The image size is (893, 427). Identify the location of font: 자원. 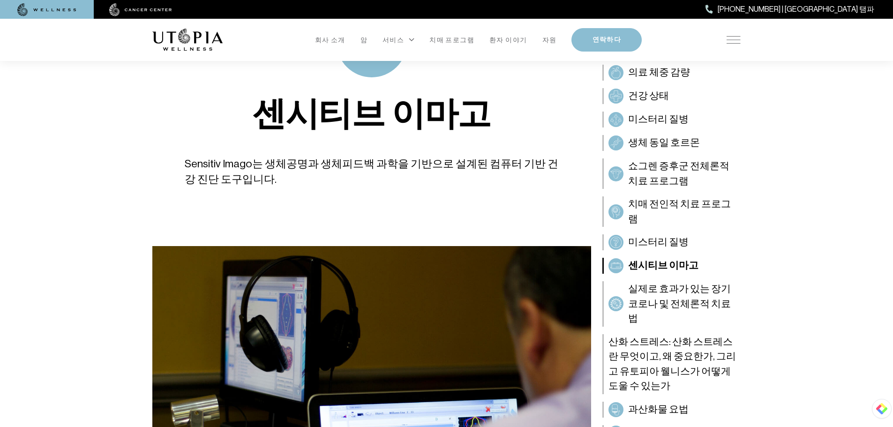
(549, 40).